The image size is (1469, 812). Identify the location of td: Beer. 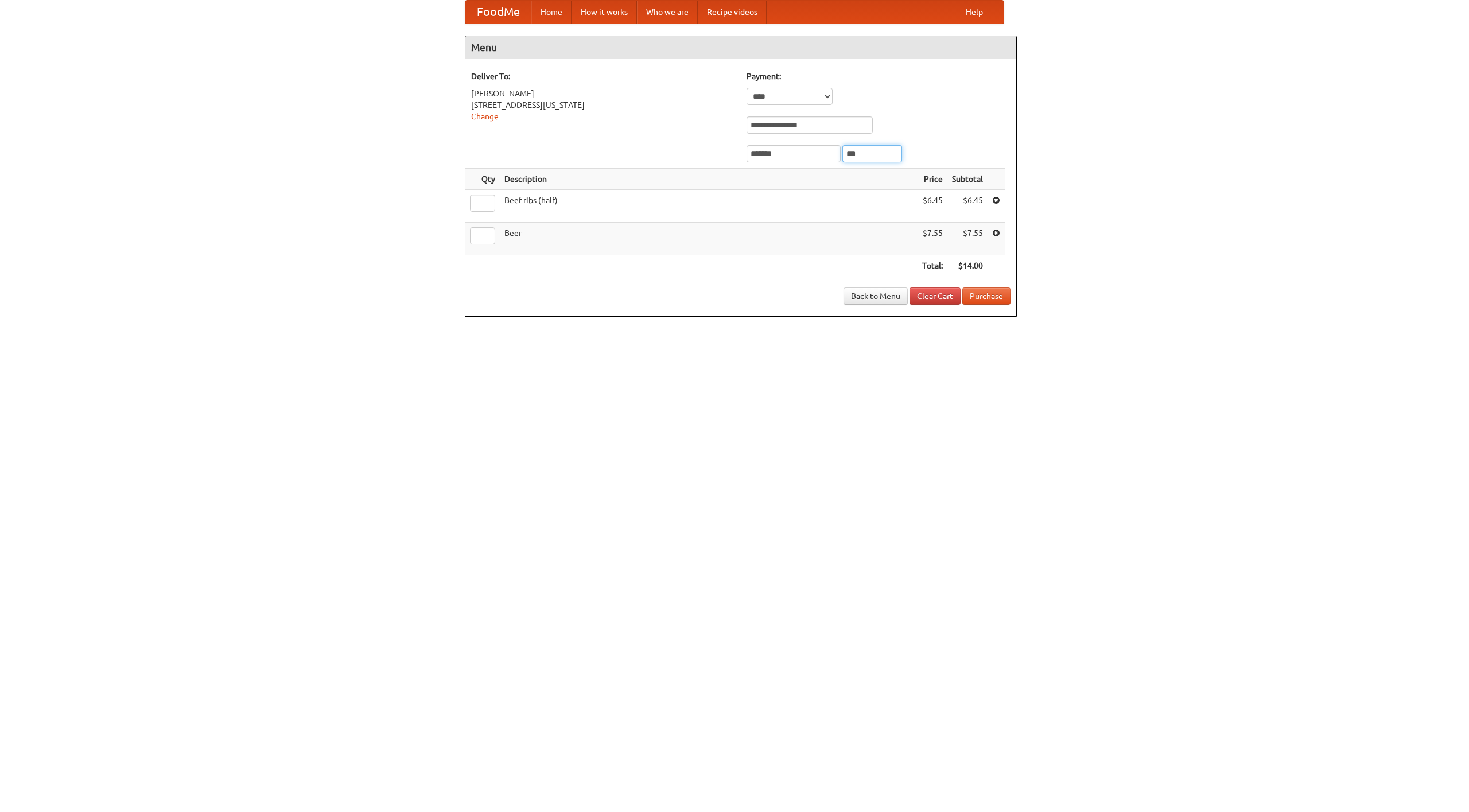
(709, 239).